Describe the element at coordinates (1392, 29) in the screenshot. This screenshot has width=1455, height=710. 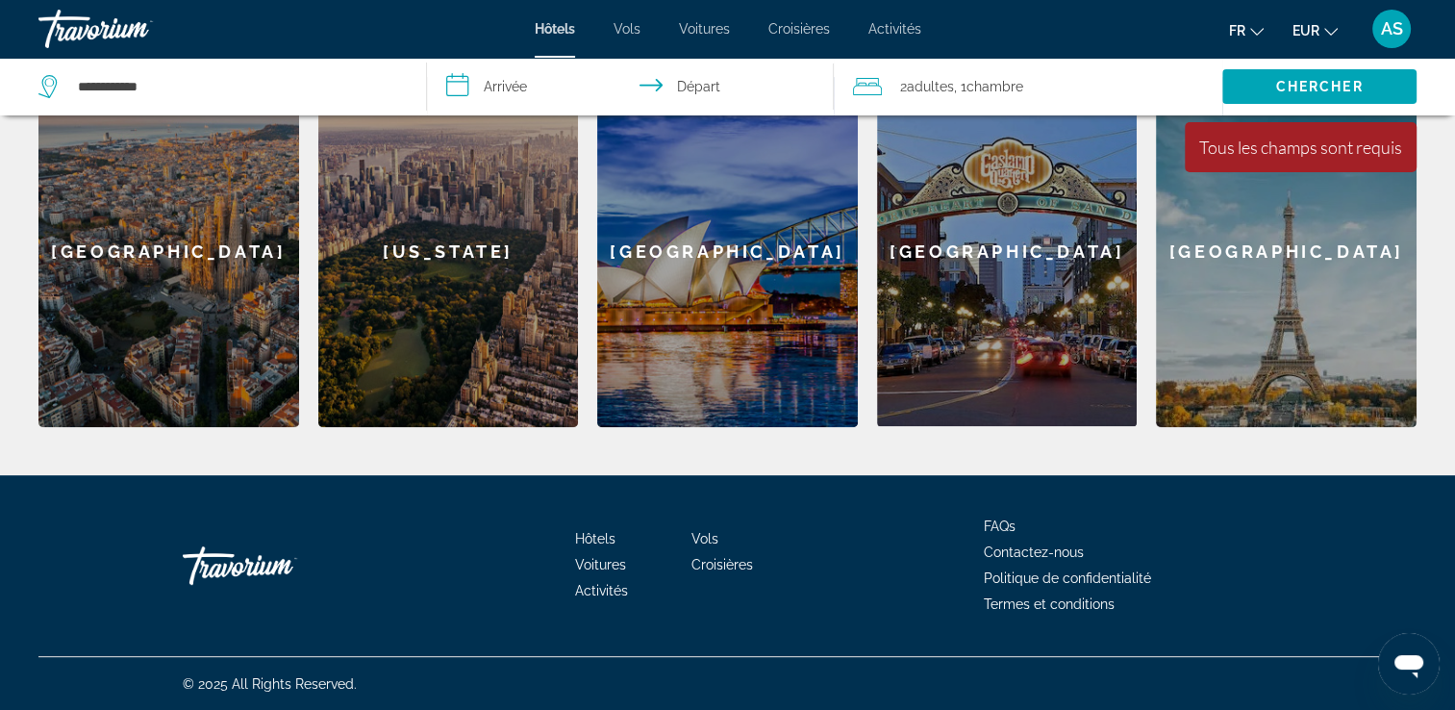
I see `span: AS` at that location.